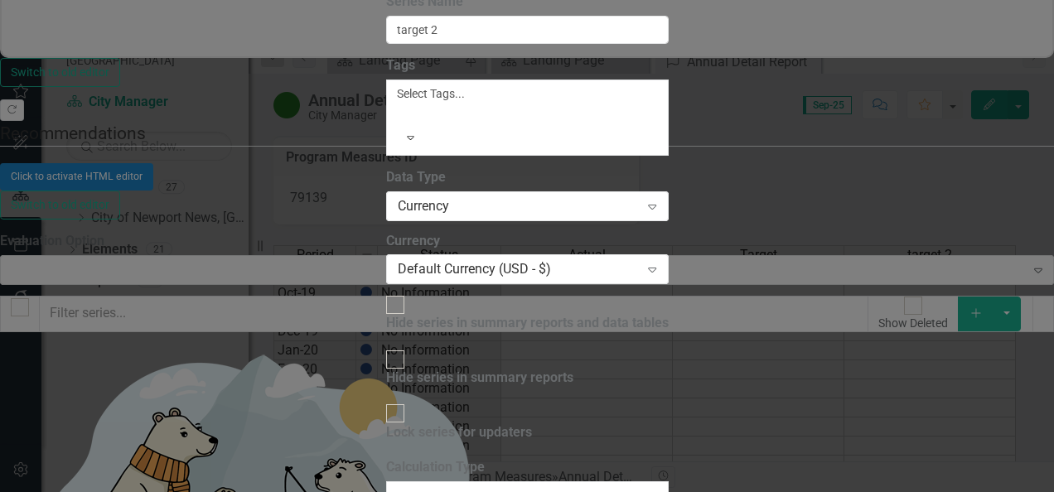 The width and height of the screenshot is (1054, 492). I want to click on div: Hide series in summary reports, so click(480, 378).